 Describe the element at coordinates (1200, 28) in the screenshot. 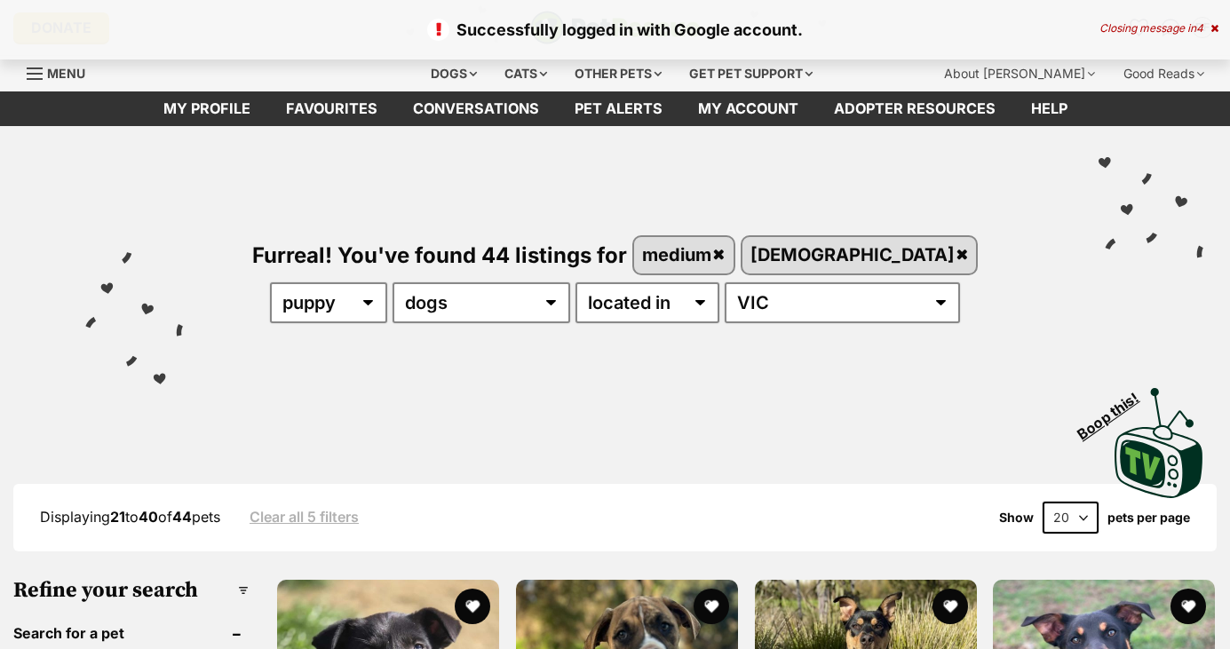

I see `span: 4` at that location.